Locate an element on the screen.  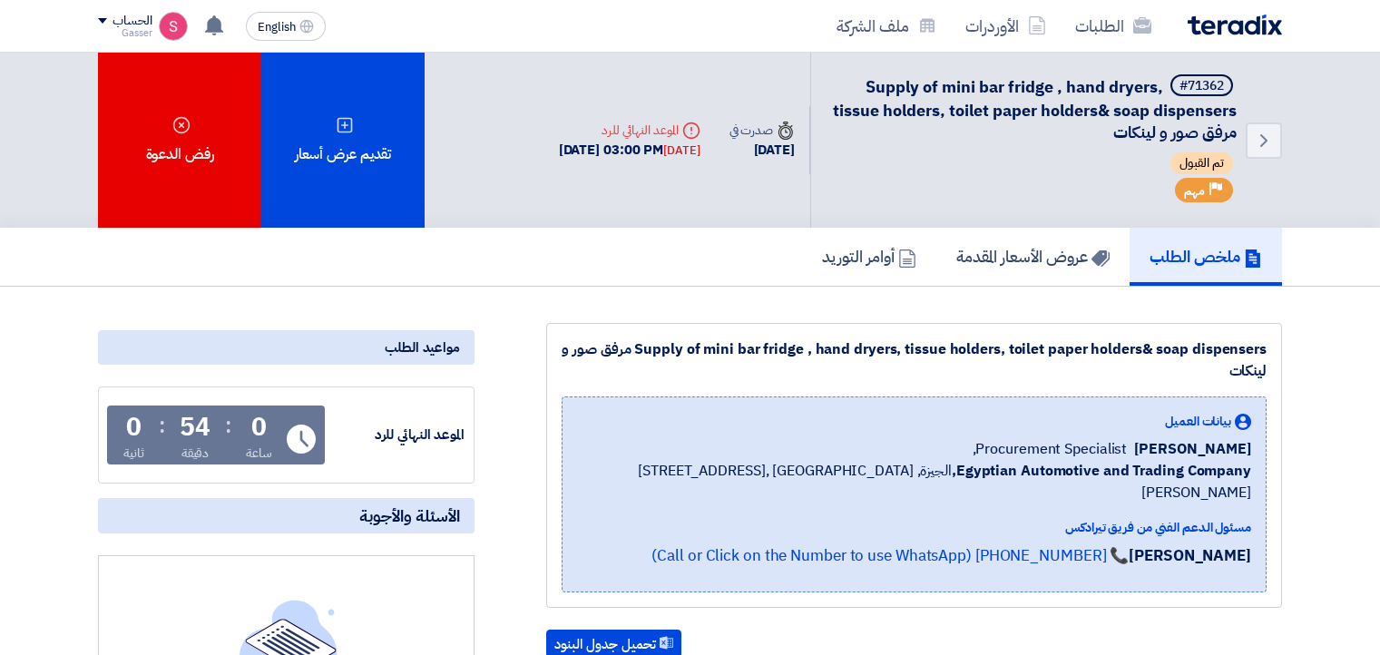
div: #71362 is located at coordinates (1201, 86).